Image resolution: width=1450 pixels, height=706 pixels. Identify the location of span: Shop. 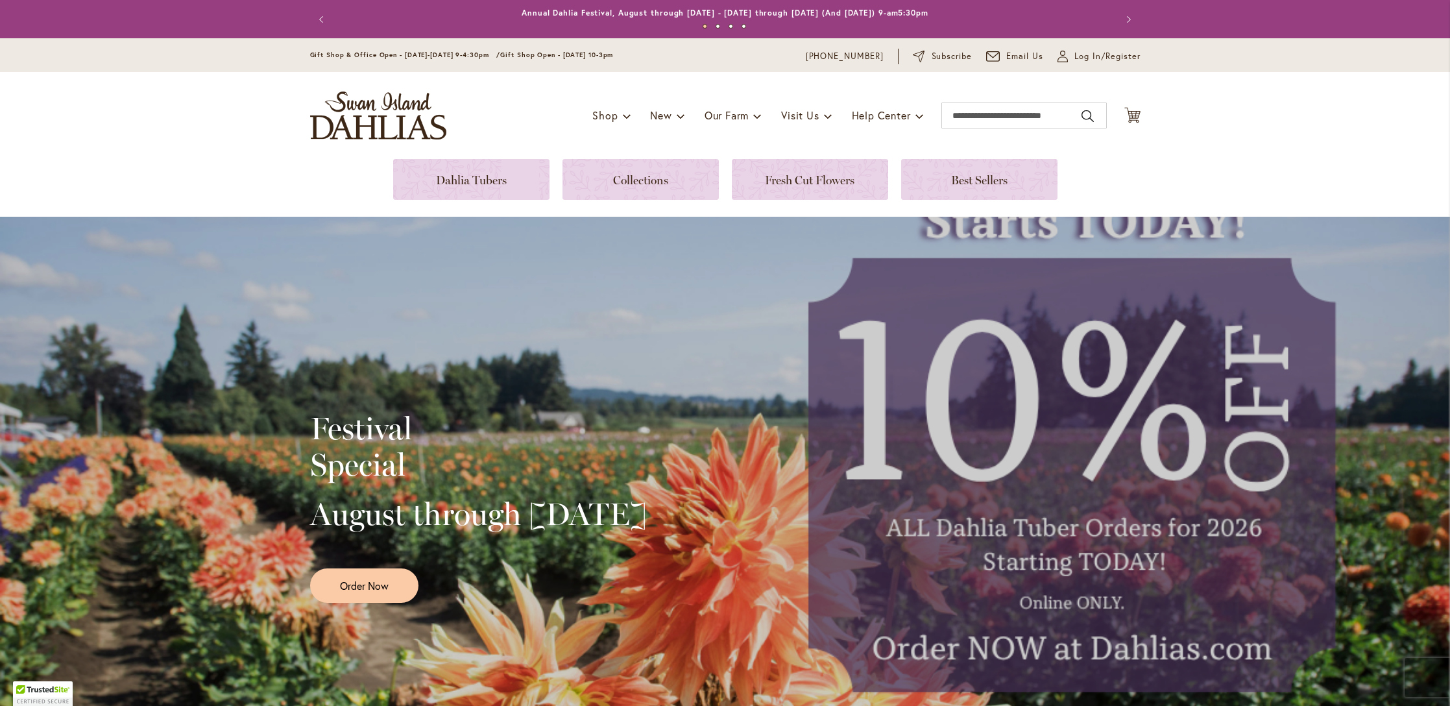
(605, 115).